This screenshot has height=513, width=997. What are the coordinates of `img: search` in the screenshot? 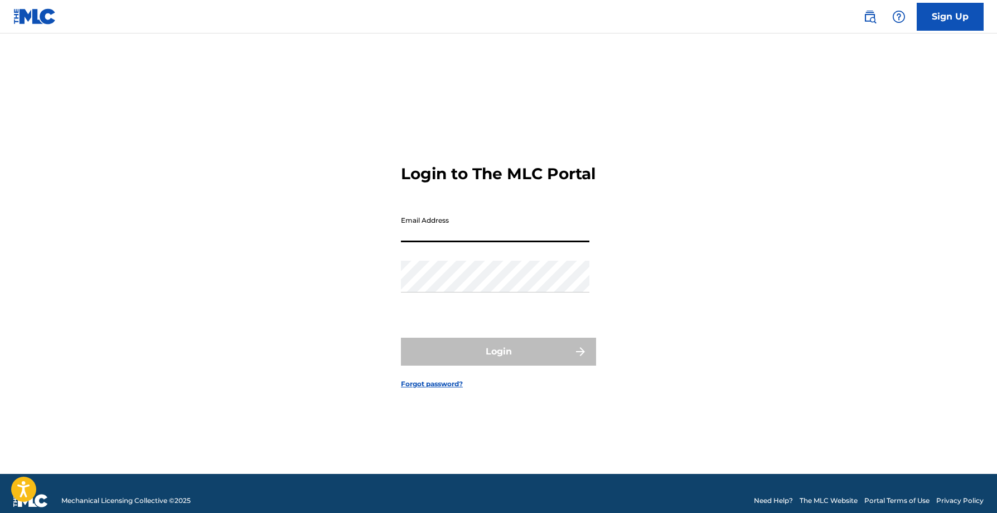 It's located at (870, 17).